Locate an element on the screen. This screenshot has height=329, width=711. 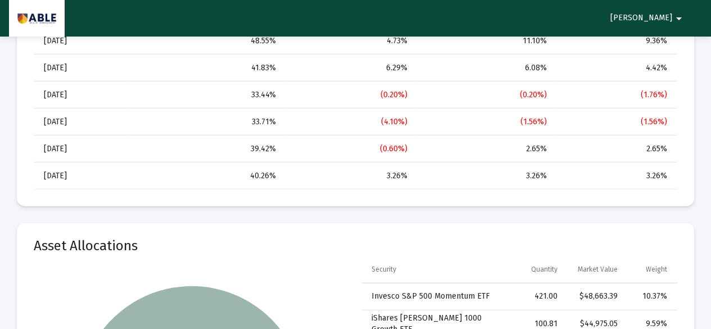
div: 33.44% is located at coordinates (206, 95).